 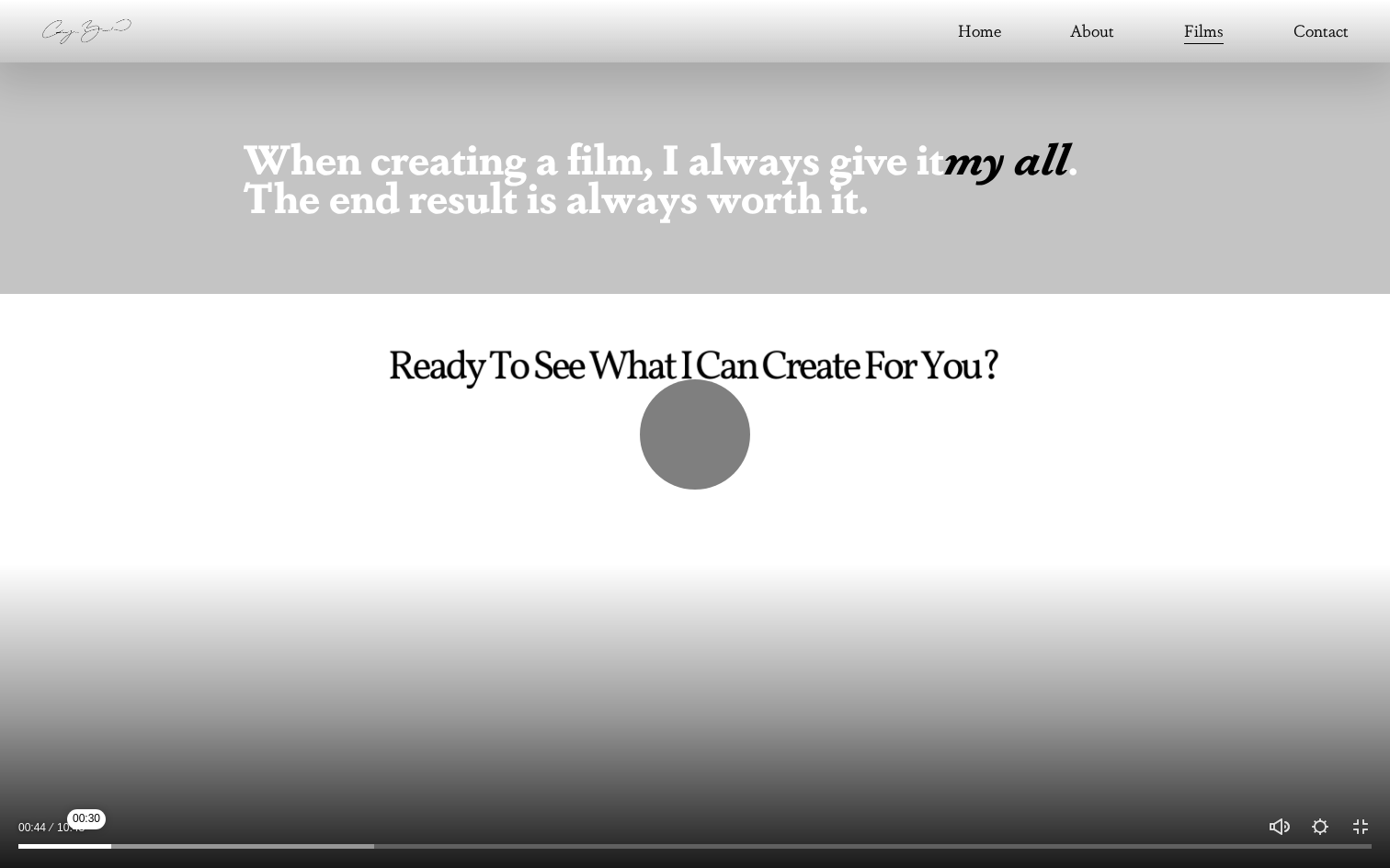 I want to click on a: Home, so click(x=979, y=31).